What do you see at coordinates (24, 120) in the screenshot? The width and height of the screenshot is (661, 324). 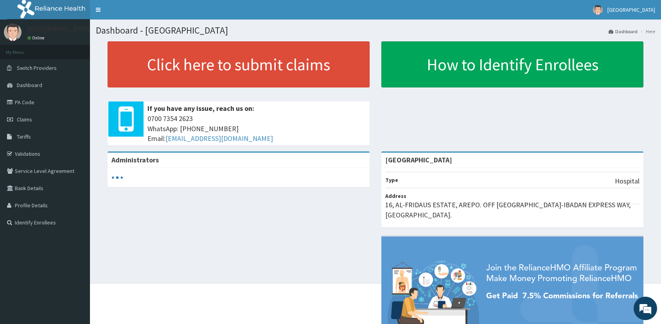 I see `span: Claims` at bounding box center [24, 120].